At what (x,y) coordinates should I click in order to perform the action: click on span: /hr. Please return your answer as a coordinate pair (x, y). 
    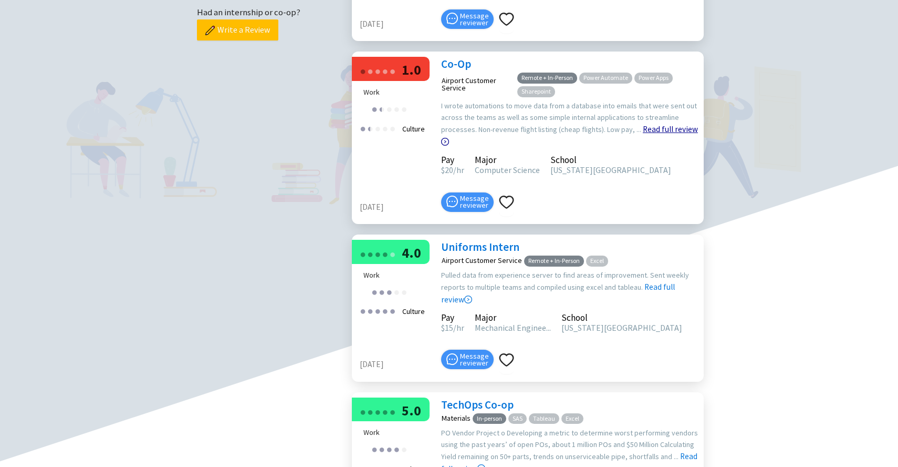
    Looking at the image, I should click on (459, 327).